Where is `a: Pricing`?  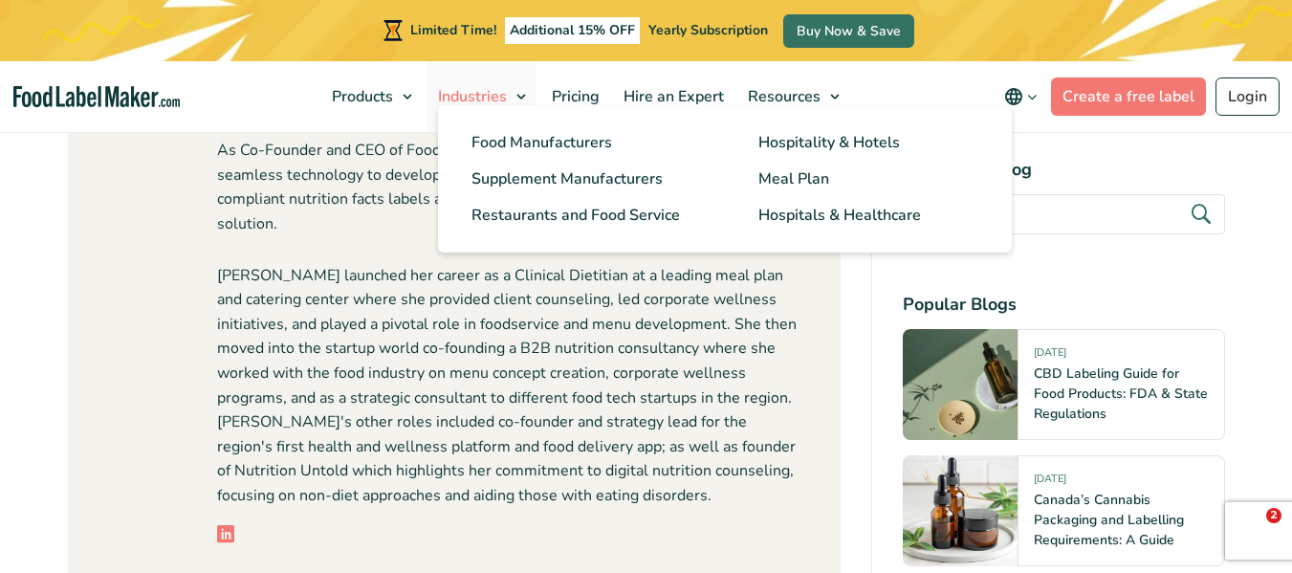
a: Pricing is located at coordinates (574, 97).